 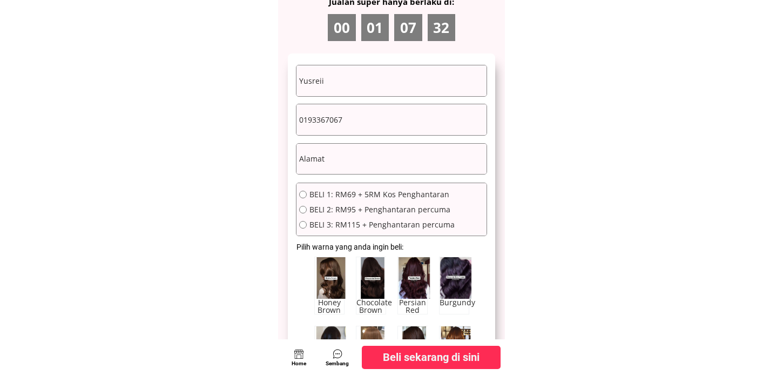 What do you see at coordinates (337, 363) in the screenshot?
I see `div: Sembang` at bounding box center [337, 363].